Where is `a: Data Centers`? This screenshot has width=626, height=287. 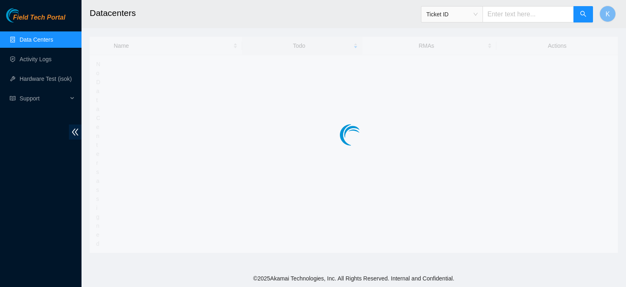
a: Data Centers is located at coordinates (36, 40).